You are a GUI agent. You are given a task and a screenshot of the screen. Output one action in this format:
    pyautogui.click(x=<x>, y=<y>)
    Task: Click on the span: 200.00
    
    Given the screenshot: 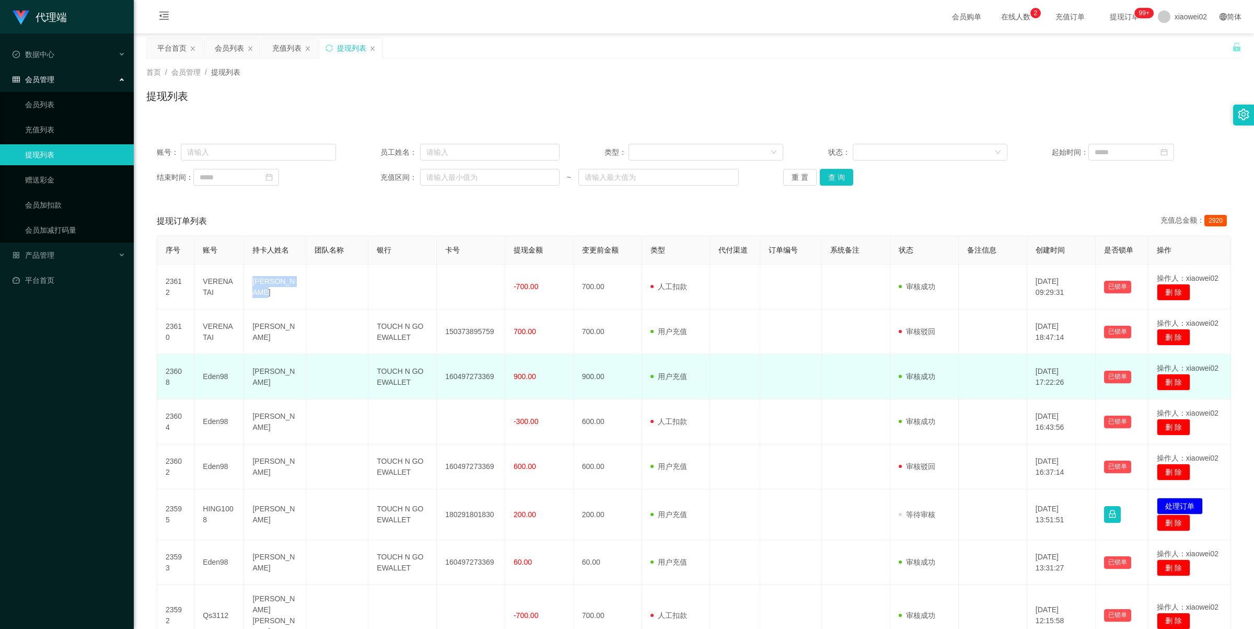 What is the action you would take?
    pyautogui.click(x=525, y=514)
    